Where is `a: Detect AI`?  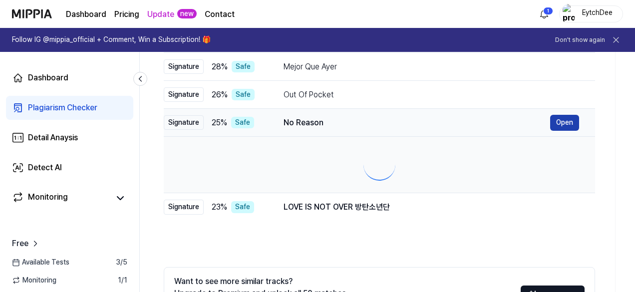 a: Detect AI is located at coordinates (69, 168).